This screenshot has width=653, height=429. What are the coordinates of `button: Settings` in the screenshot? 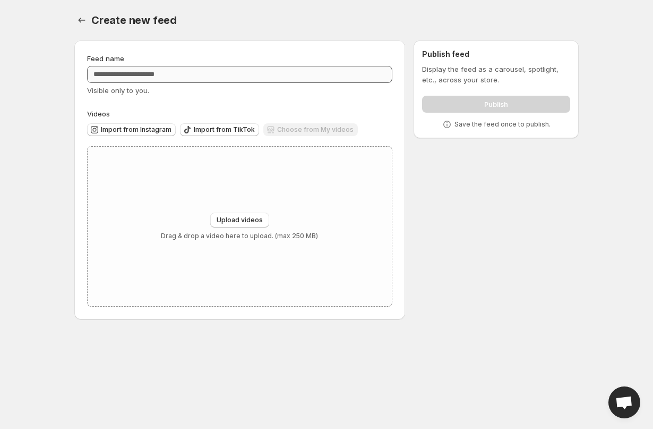 It's located at (82, 20).